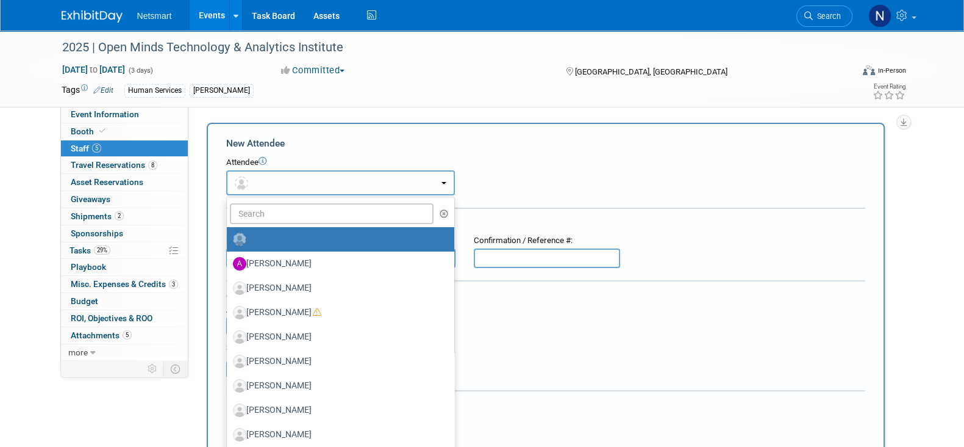 The height and width of the screenshot is (447, 964). Describe the element at coordinates (107, 182) in the screenshot. I see `span: Asset Reservations` at that location.